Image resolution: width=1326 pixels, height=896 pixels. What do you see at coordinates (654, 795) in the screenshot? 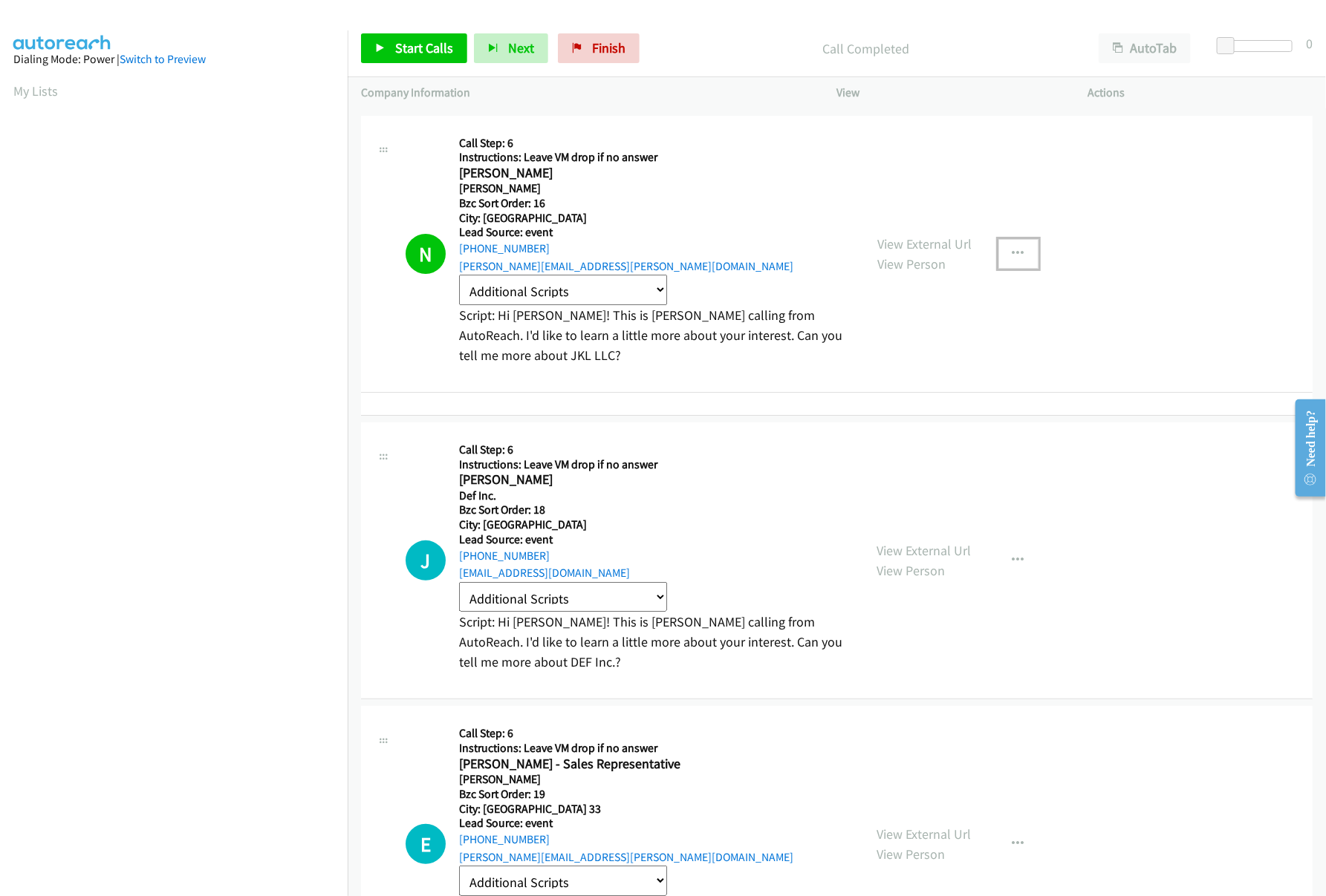
I see `h5: Bzc Sort Order: 19` at bounding box center [654, 795].